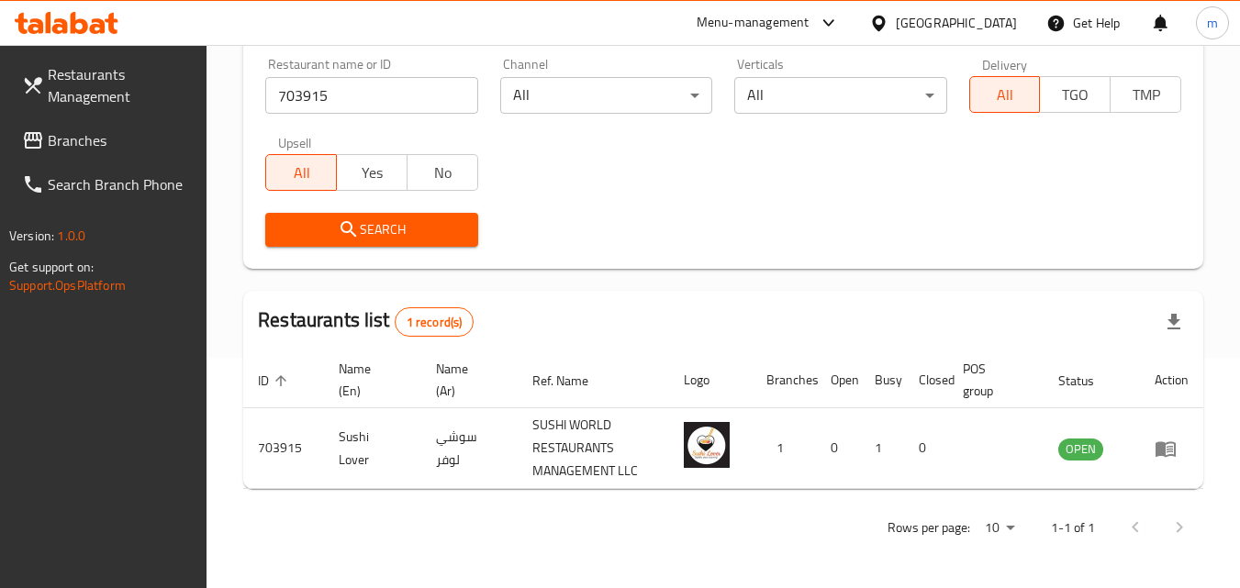 The width and height of the screenshot is (1240, 588). What do you see at coordinates (465, 380) in the screenshot?
I see `span: Name (Ar)` at bounding box center [465, 380].